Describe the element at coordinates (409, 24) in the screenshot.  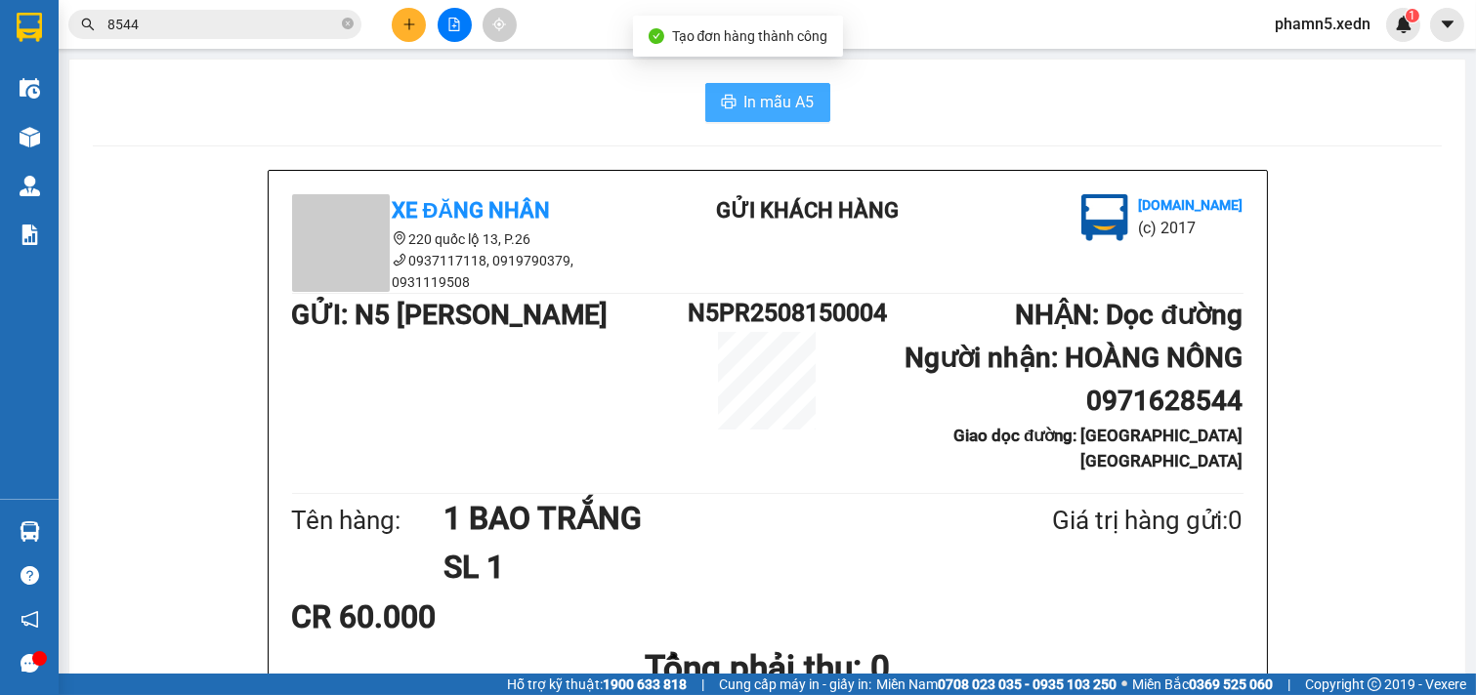
I see `span: plus` at that location.